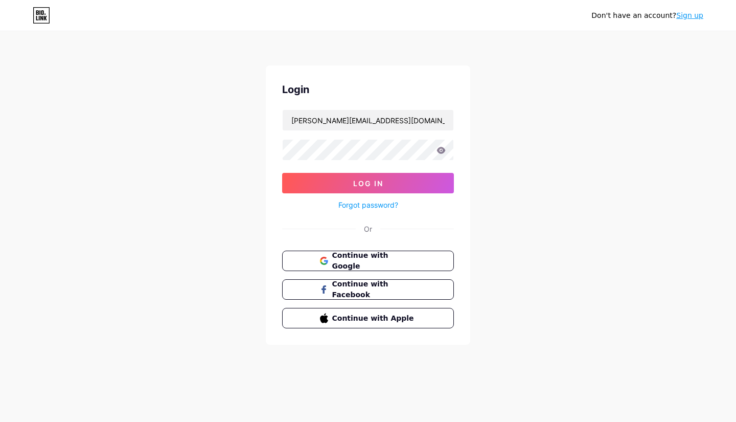  I want to click on a: Continue with Google, so click(368, 261).